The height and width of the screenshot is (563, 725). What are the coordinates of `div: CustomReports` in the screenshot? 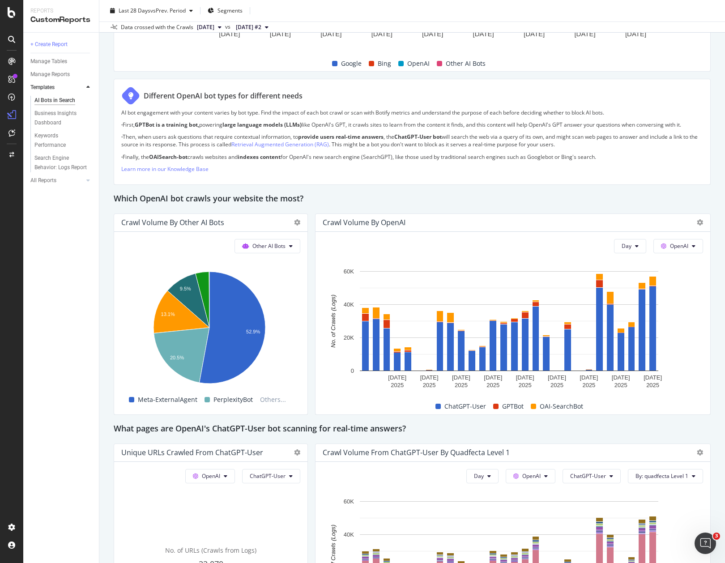 It's located at (61, 20).